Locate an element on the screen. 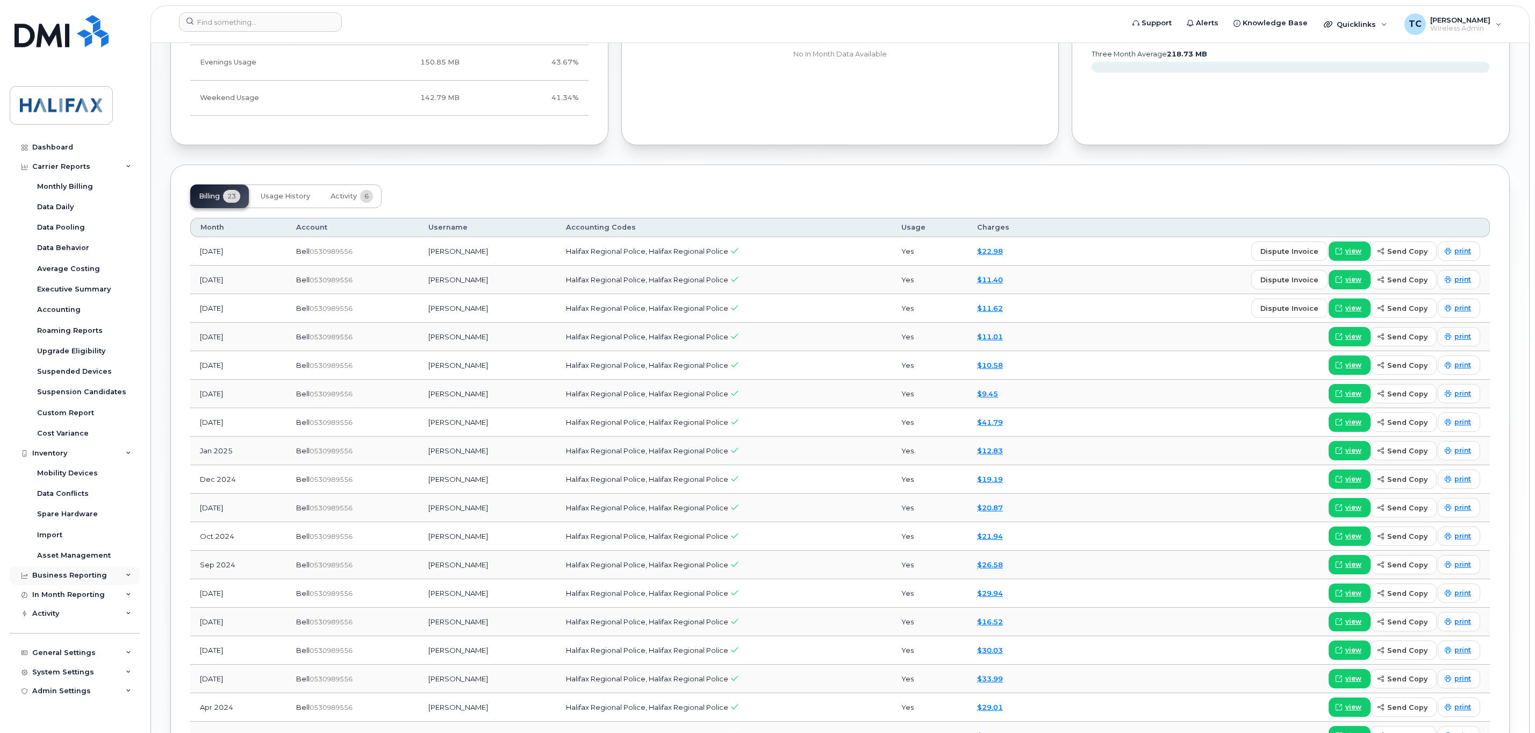 This screenshot has width=1535, height=733. span: Support is located at coordinates (1157, 23).